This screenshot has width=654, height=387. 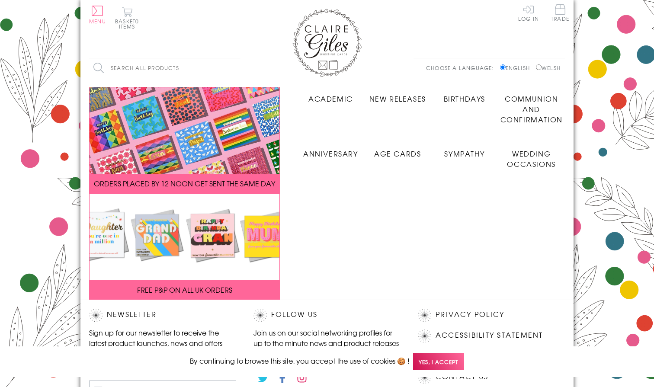 What do you see at coordinates (531, 159) in the screenshot?
I see `span: Wedding Occasions` at bounding box center [531, 159].